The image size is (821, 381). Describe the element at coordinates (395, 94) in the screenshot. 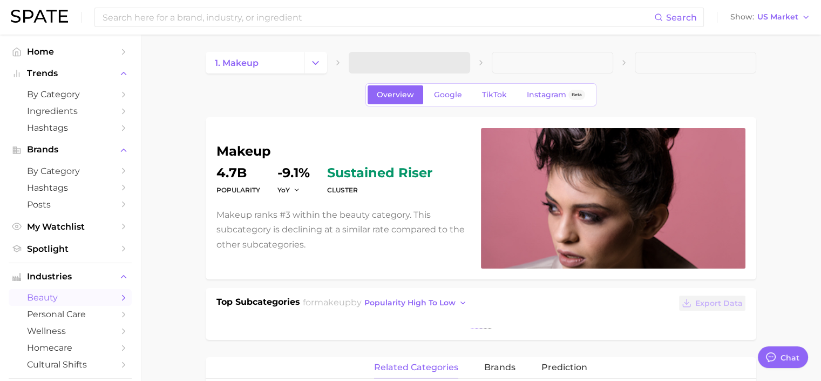

I see `span: Overview` at that location.